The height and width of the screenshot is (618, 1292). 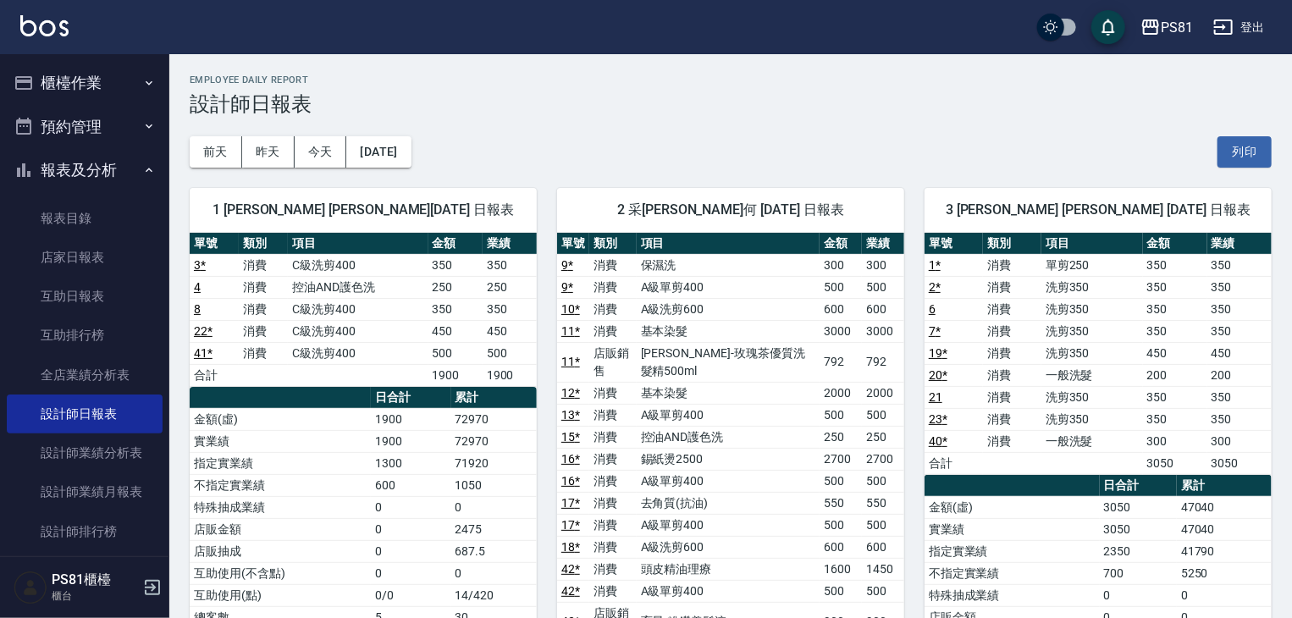 What do you see at coordinates (728, 459) in the screenshot?
I see `td: 錫紙燙2500` at bounding box center [728, 459].